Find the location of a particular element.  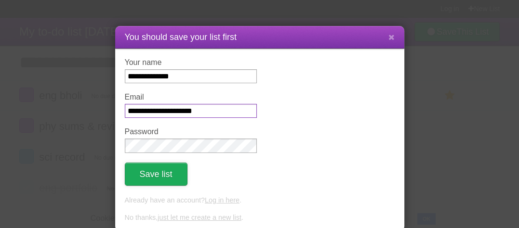

label: Your name is located at coordinates (191, 63).